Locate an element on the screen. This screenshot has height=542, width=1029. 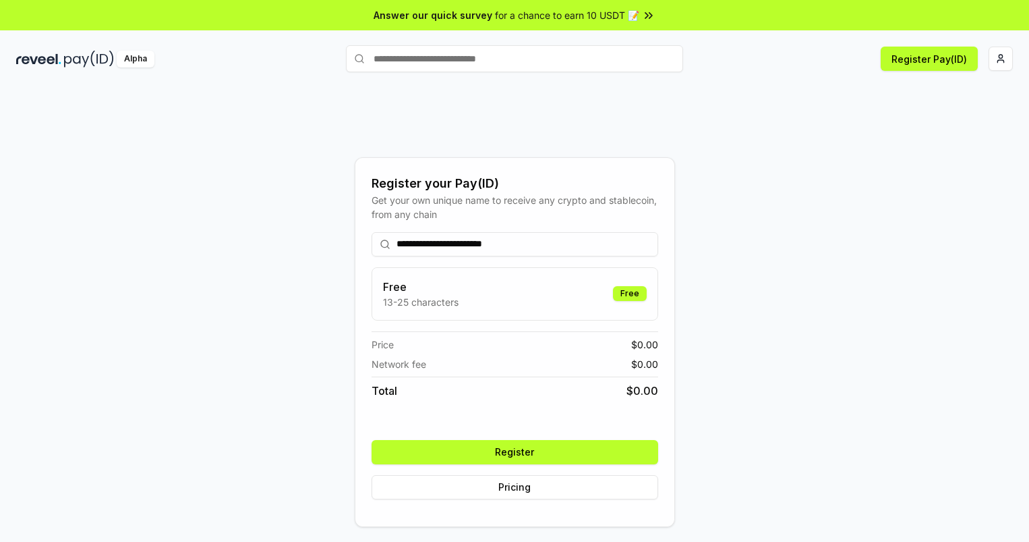
button: Register Pay(ID) is located at coordinates (929, 59).